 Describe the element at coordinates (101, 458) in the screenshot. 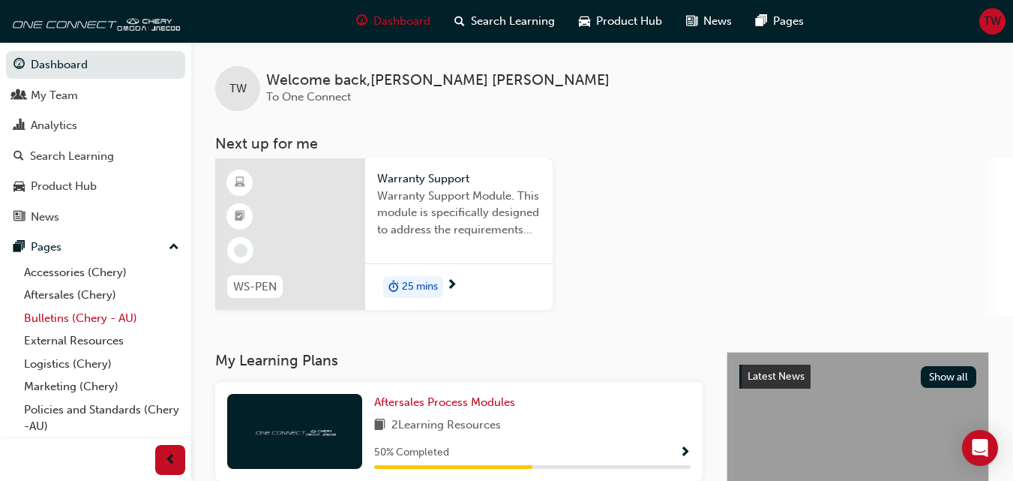

I see `a: Technical Hub Workshop information` at that location.